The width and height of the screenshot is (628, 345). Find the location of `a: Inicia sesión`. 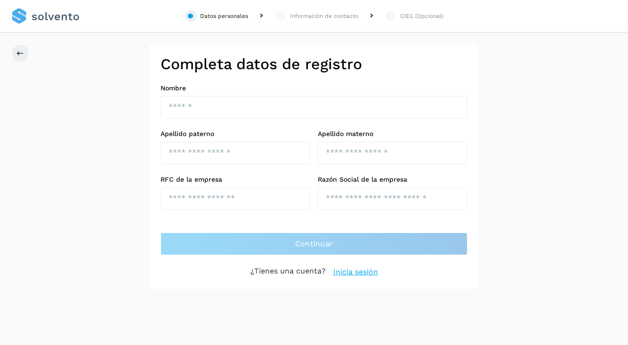

a: Inicia sesión is located at coordinates (355, 272).